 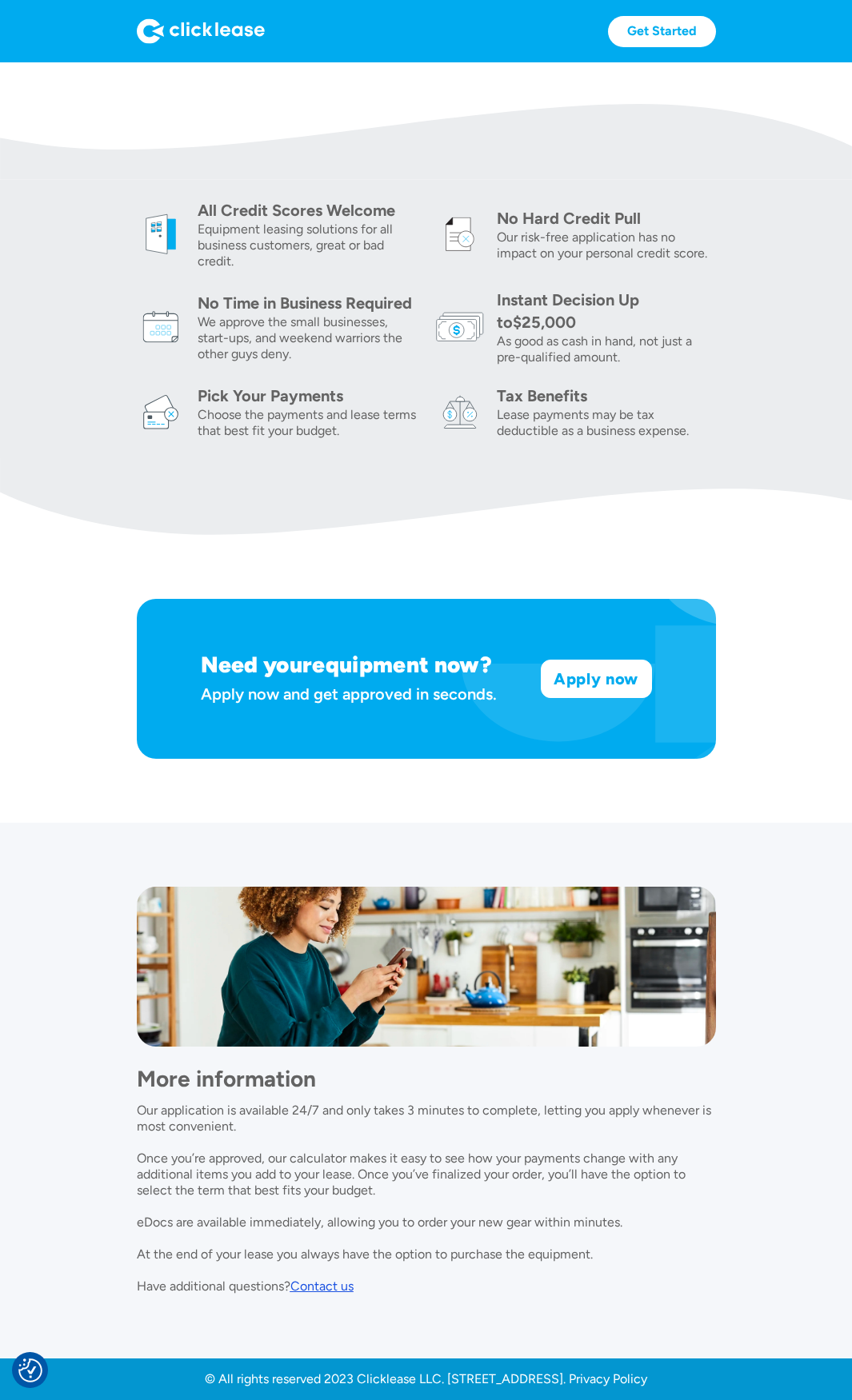 What do you see at coordinates (322, 1286) in the screenshot?
I see `div: Contact us` at bounding box center [322, 1286].